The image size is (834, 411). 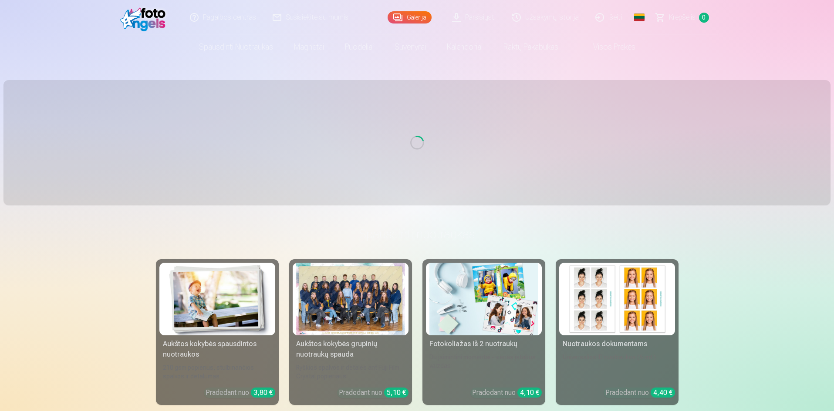 What do you see at coordinates (217, 332) in the screenshot?
I see `a: Aukštos kokybės spausdintos nuotraukos Aukštos kokybės spausdintos nuotraukos210 gsm popierius, s...` at bounding box center [217, 332].